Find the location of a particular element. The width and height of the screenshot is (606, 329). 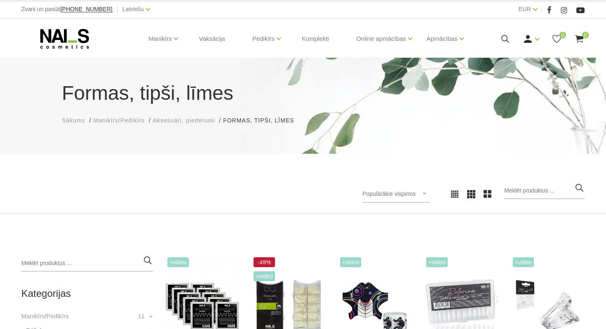

span: Populārākie vispirms is located at coordinates (389, 194).